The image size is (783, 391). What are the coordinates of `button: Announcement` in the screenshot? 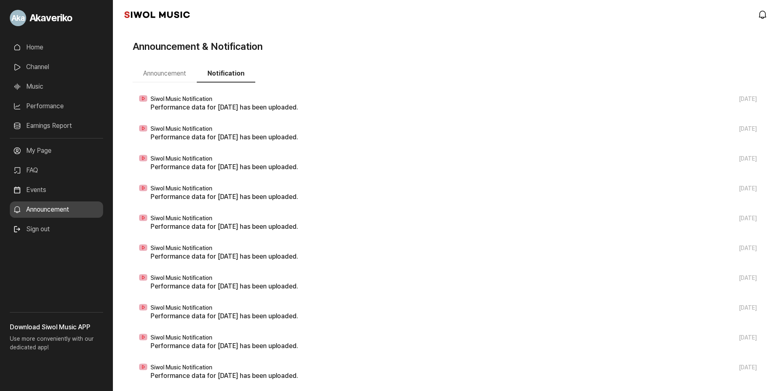 It's located at (164, 74).